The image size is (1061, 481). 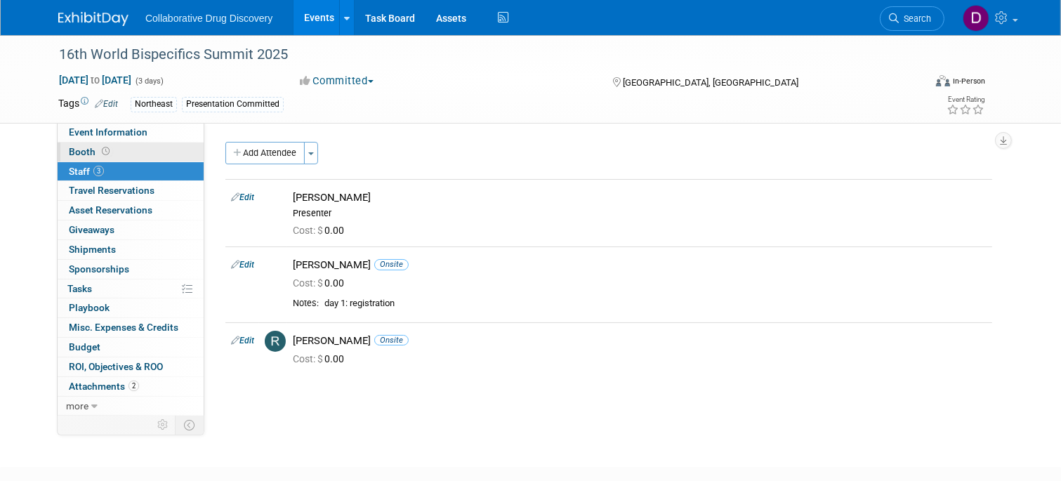 What do you see at coordinates (131, 327) in the screenshot?
I see `a: Misc. Expenses & Credits` at bounding box center [131, 327].